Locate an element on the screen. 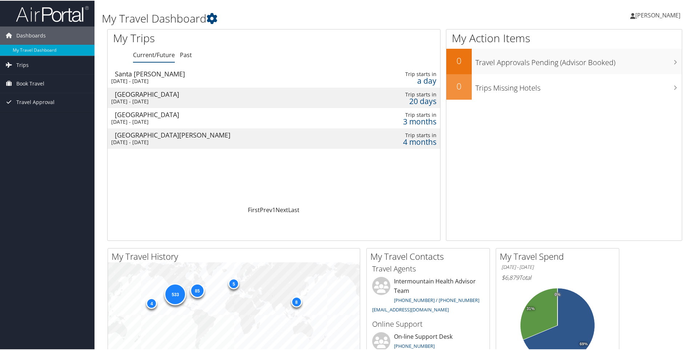 The width and height of the screenshot is (692, 350). tspan: 31% is located at coordinates (531, 308).